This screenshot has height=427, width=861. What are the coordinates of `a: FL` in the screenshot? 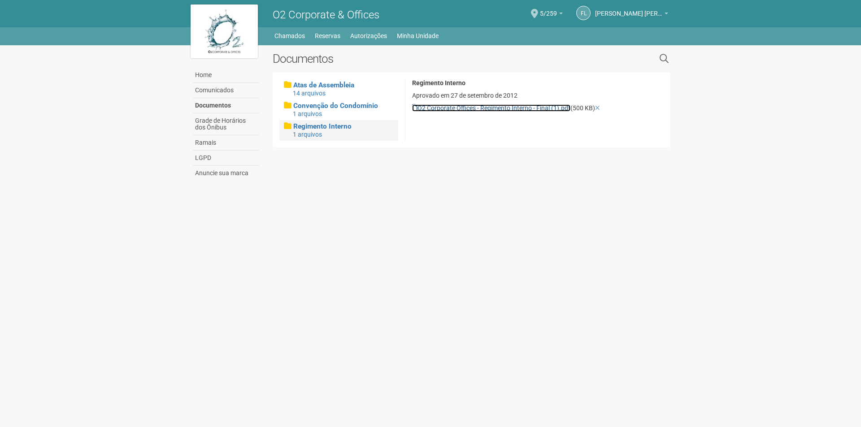 It's located at (583, 13).